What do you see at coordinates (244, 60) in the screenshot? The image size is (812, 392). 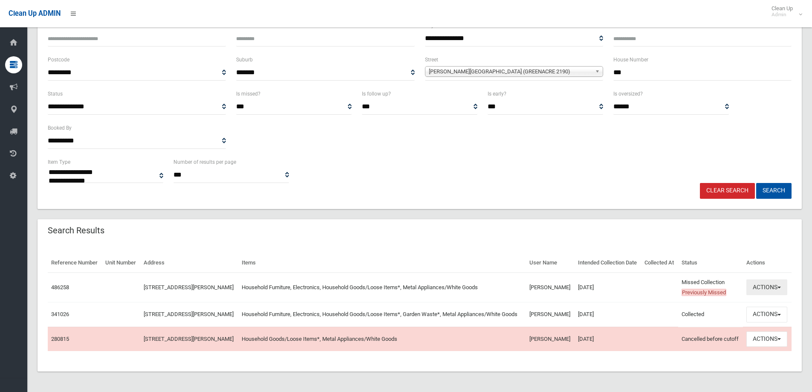 I see `label: Suburb` at bounding box center [244, 60].